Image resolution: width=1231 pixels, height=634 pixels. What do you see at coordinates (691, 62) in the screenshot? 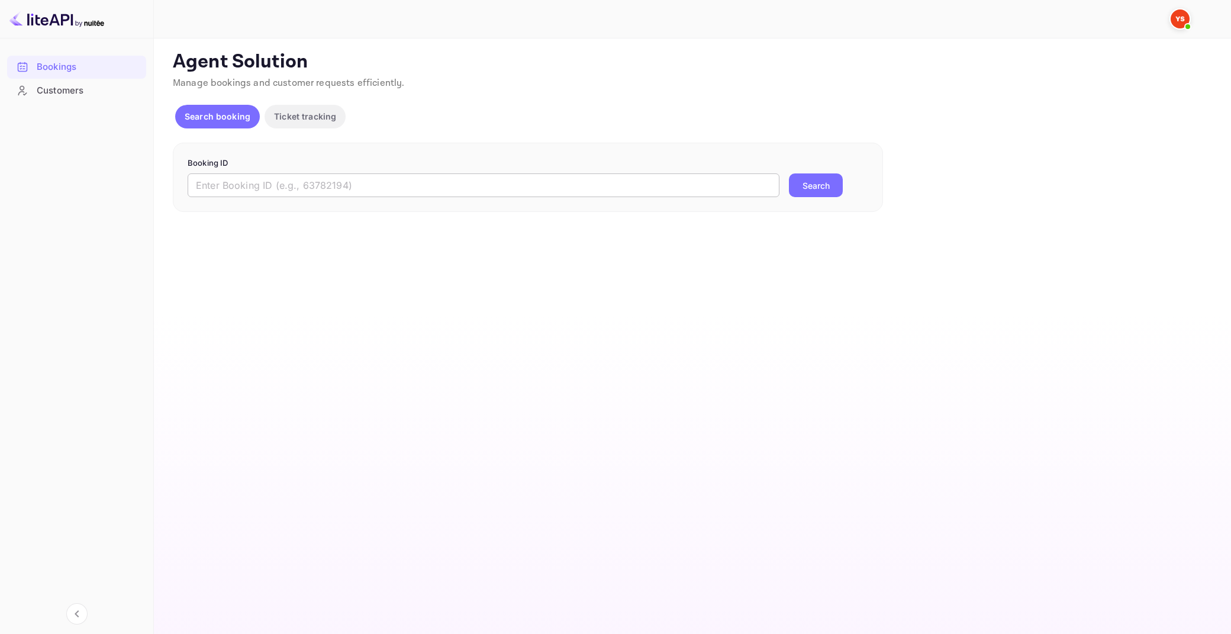
I see `p: Agent Solution` at bounding box center [691, 62].